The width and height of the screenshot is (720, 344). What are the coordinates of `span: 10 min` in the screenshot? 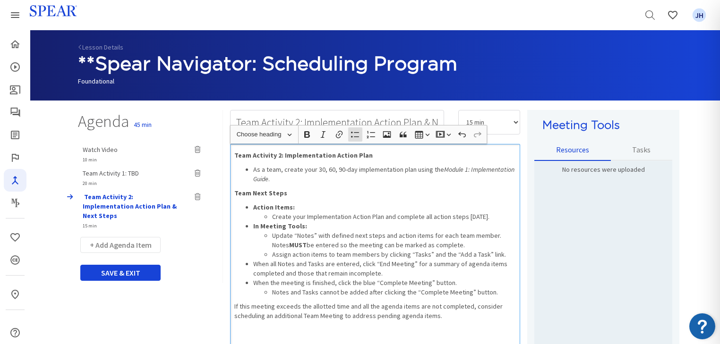 It's located at (90, 160).